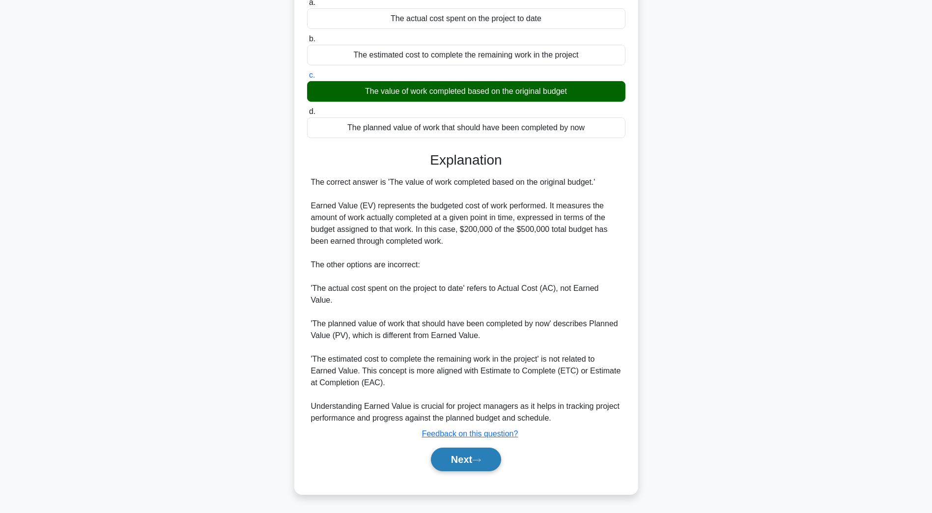 The width and height of the screenshot is (932, 513). Describe the element at coordinates (466, 460) in the screenshot. I see `button: Next` at that location.